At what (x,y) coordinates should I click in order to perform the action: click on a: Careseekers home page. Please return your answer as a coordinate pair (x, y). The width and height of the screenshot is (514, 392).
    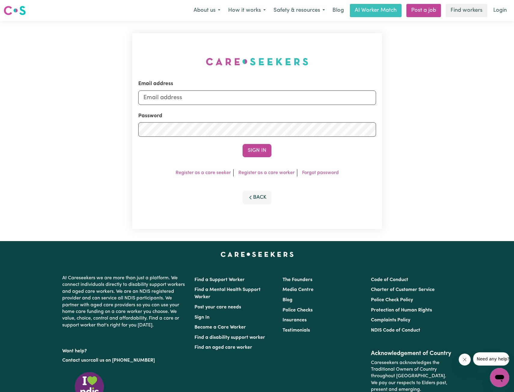
    Looking at the image, I should click on (257, 254).